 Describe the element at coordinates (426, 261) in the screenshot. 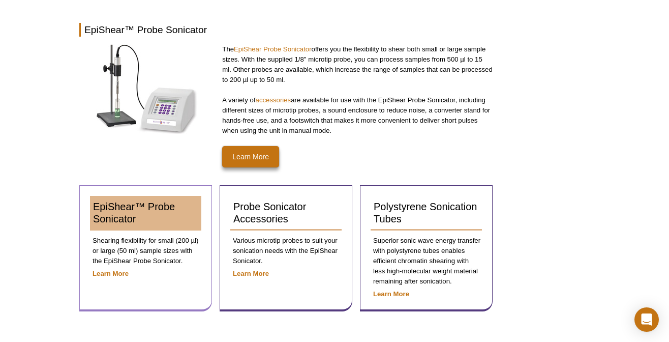

I see `p: Superior sonic wave energy transfer with polystyrene tubes enables efficient chromatin shearing w...` at that location.